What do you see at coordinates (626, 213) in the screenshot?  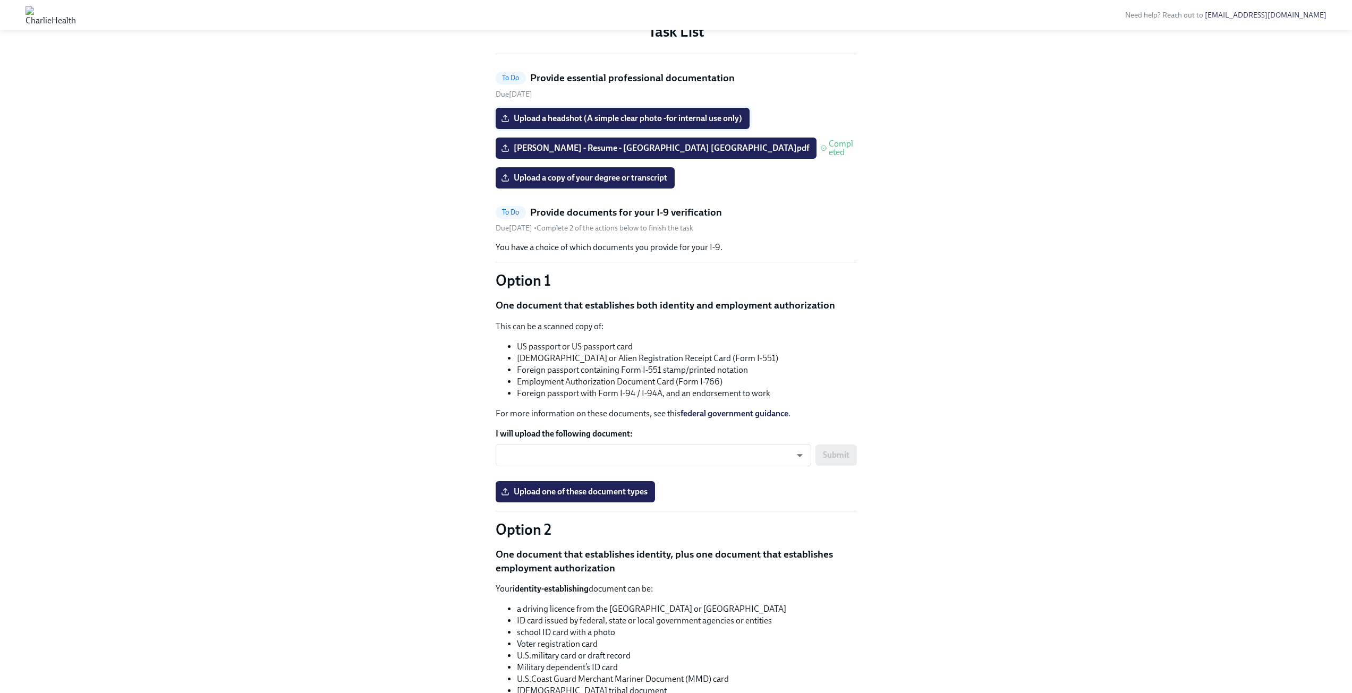 I see `h5: Provide documents for your I-9 verification` at bounding box center [626, 213].